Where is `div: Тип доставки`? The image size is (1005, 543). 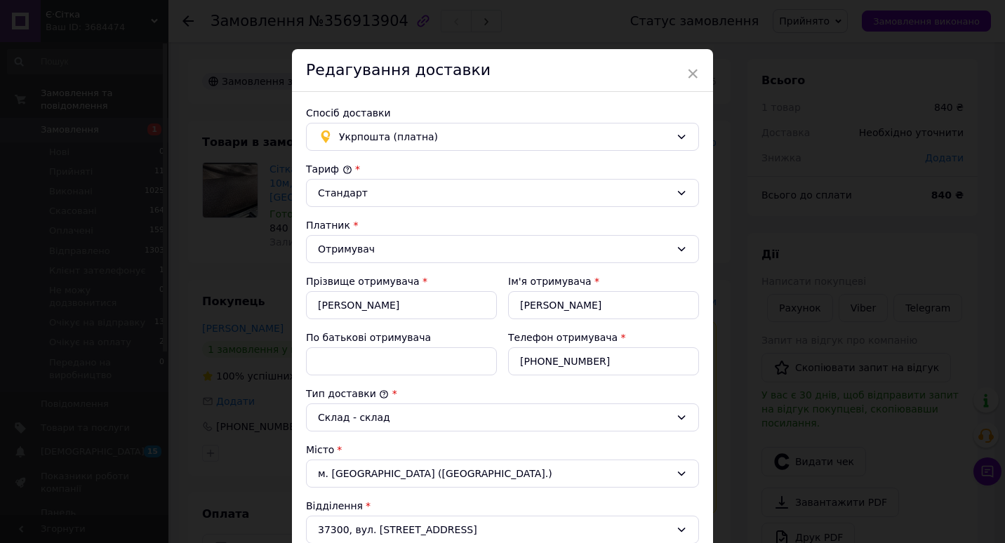
div: Тип доставки is located at coordinates (503, 394).